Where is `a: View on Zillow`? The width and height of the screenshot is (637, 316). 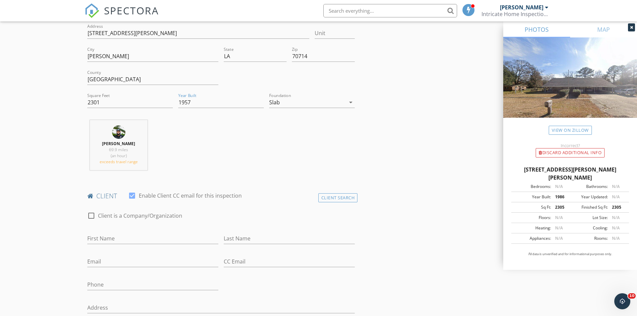
a: View on Zillow is located at coordinates (570, 130).